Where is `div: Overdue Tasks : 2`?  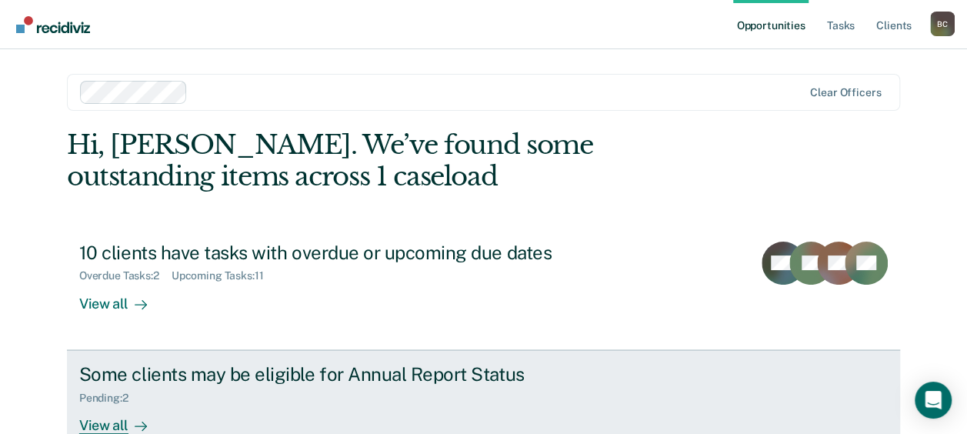
div: Overdue Tasks : 2 is located at coordinates (125, 275).